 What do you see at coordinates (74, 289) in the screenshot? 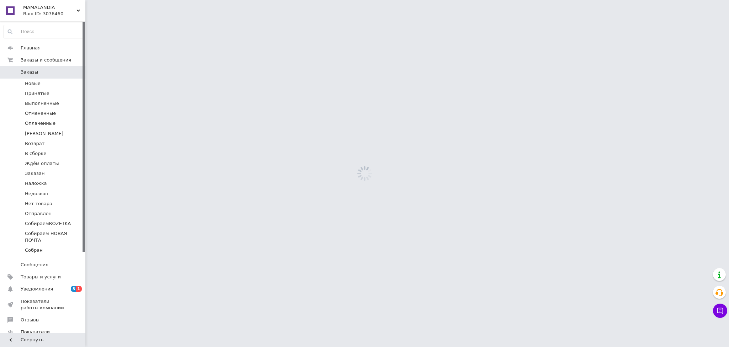
I see `span: 3` at bounding box center [74, 289].